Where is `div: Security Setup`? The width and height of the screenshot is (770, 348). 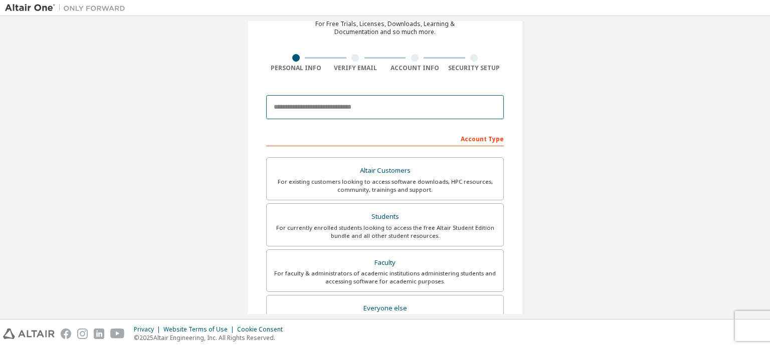
div: Security Setup is located at coordinates (474, 68).